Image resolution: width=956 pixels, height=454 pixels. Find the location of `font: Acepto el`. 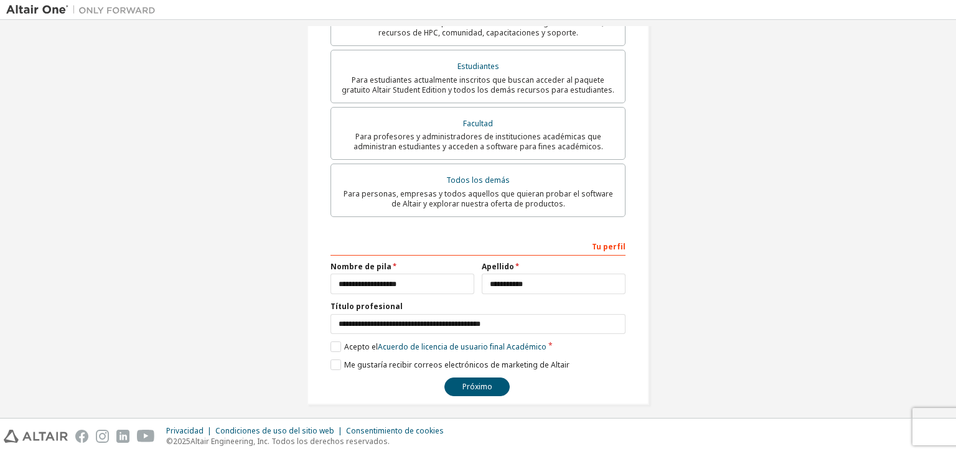

font: Acepto el is located at coordinates (361, 347).